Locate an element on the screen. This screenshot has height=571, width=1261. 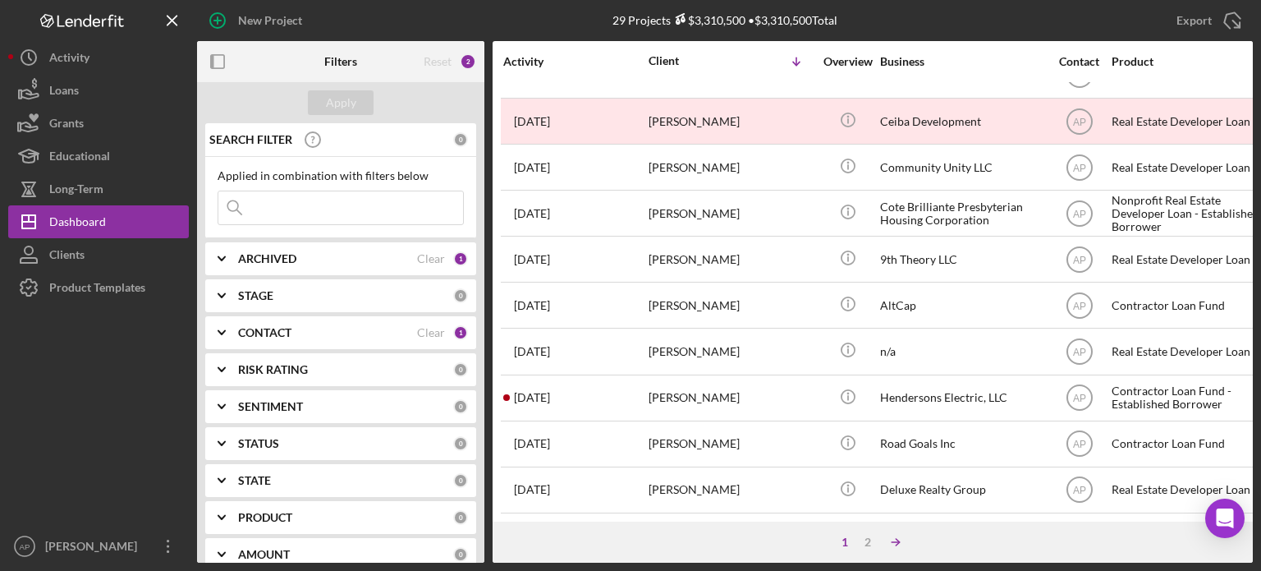
div: Road Goals Inc is located at coordinates (962, 443).